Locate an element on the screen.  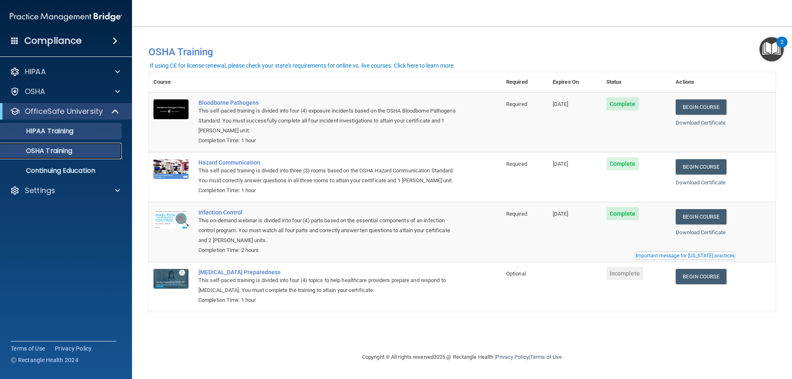
a: OfficeSafe University is located at coordinates (65, 111).